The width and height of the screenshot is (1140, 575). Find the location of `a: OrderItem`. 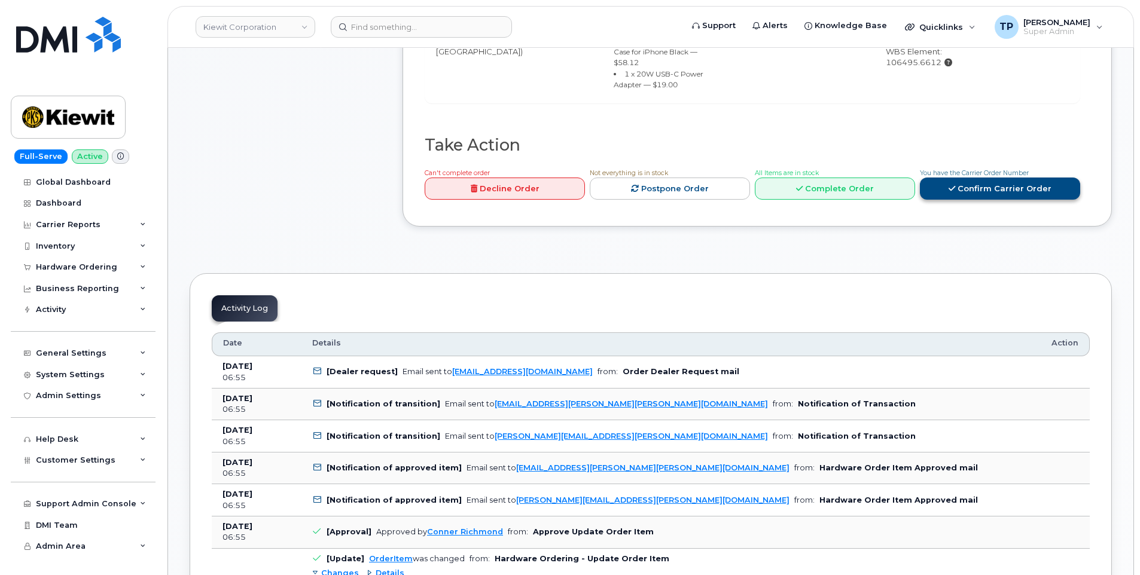

a: OrderItem is located at coordinates (390, 558).